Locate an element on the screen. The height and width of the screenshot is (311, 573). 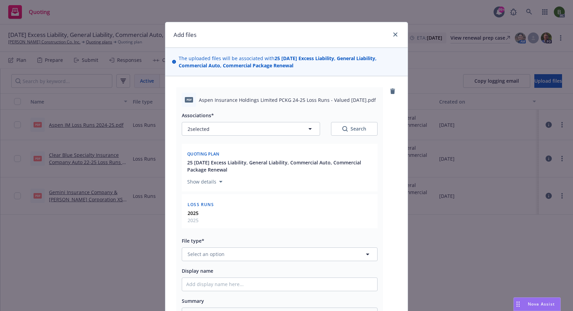
svg: Search is located at coordinates (345, 129).